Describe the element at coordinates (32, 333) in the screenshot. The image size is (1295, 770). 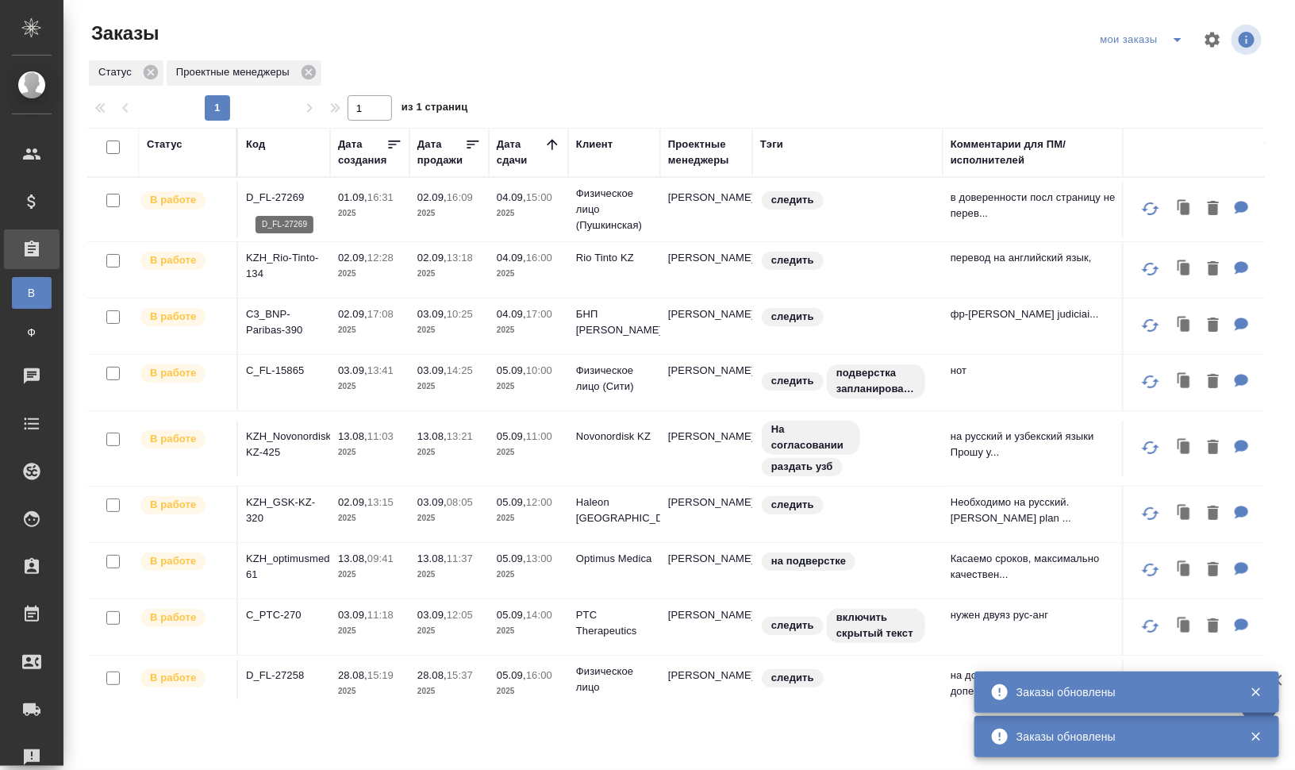
I see `a: Ф` at that location.